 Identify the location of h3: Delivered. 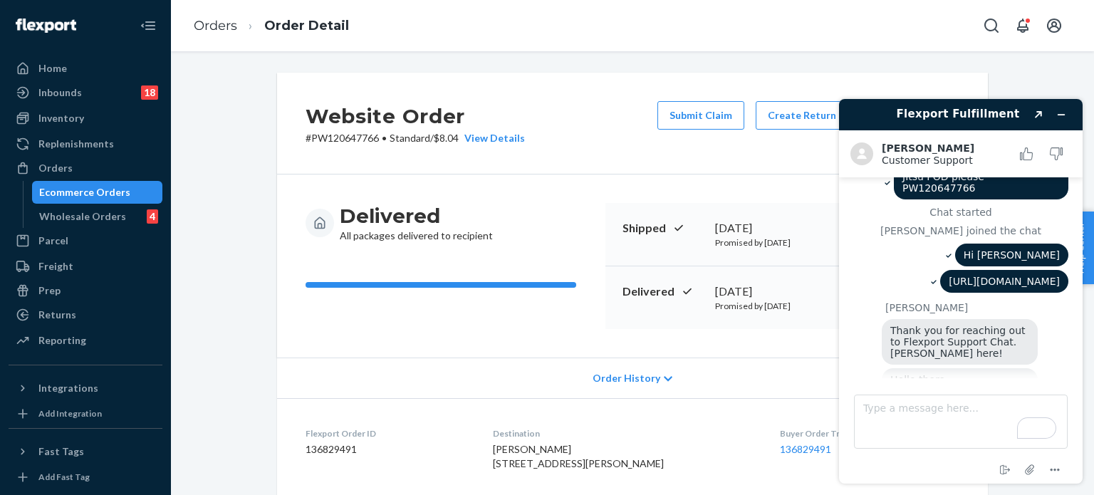
(416, 216).